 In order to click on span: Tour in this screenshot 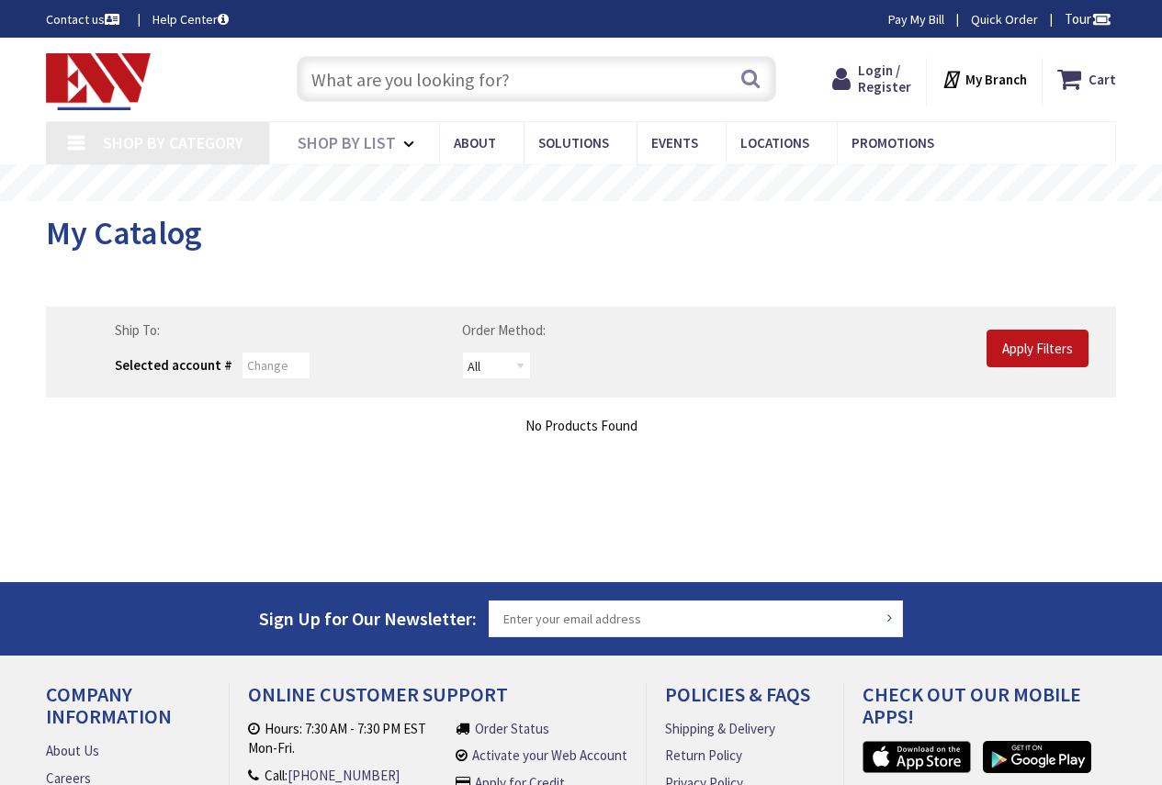, I will do `click(1087, 18)`.